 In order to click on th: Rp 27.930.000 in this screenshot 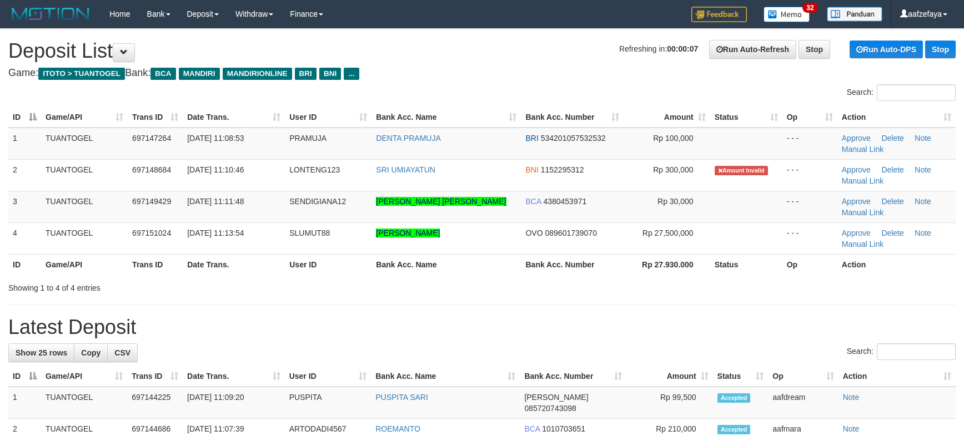, I will do `click(667, 264)`.